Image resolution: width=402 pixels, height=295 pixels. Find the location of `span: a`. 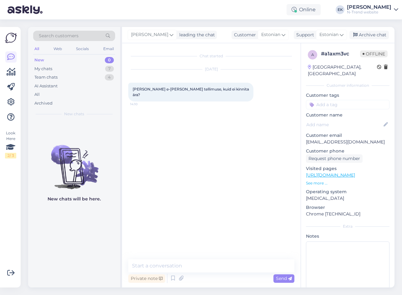

span: a is located at coordinates (313, 54).